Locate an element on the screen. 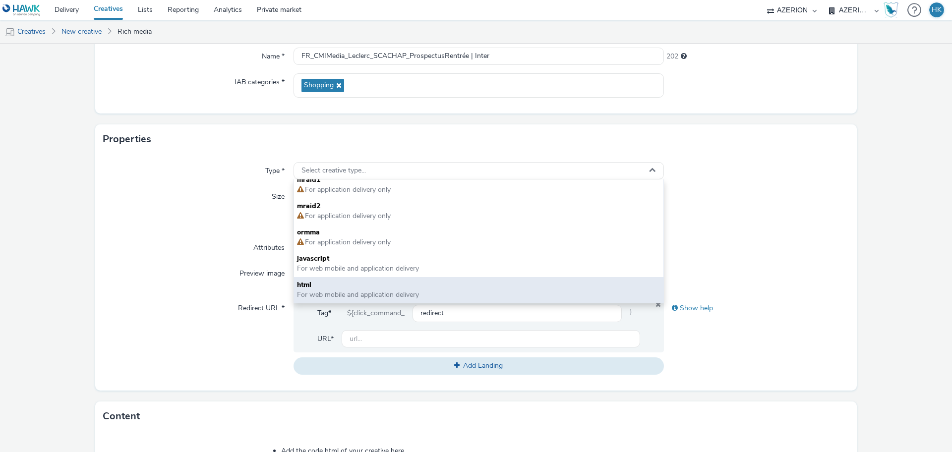 Image resolution: width=952 pixels, height=452 pixels. label: IAB categories * is located at coordinates (259, 80).